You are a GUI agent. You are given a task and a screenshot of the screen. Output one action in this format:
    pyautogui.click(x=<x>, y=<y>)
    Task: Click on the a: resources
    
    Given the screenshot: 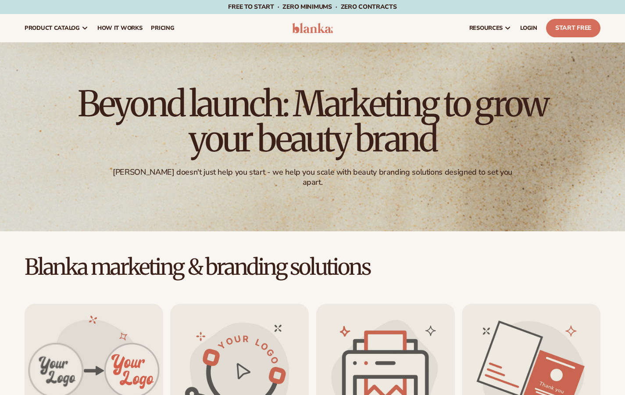 What is the action you would take?
    pyautogui.click(x=490, y=28)
    